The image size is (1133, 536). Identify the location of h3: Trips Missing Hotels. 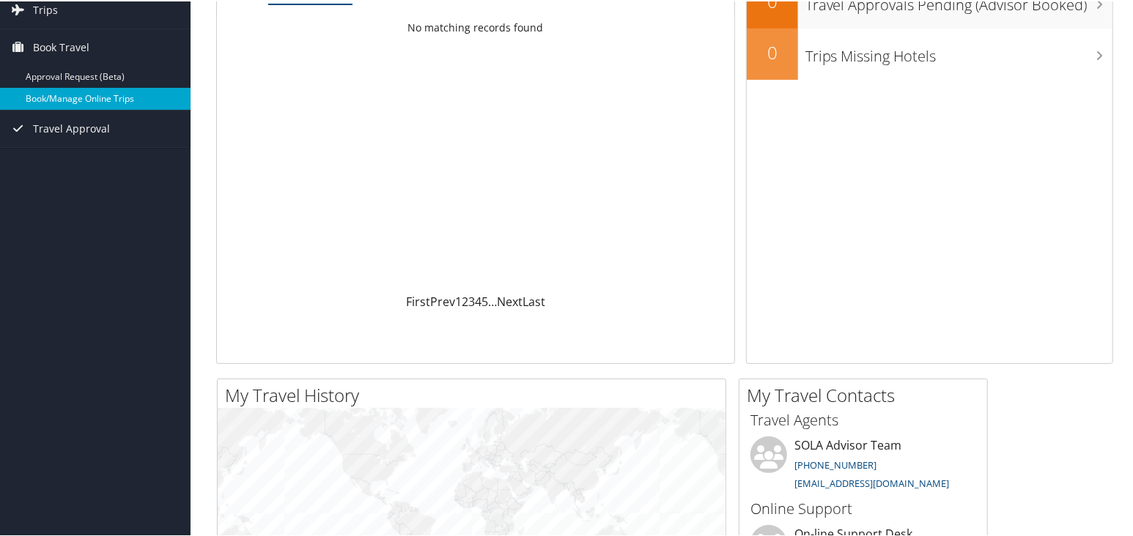
(958, 51).